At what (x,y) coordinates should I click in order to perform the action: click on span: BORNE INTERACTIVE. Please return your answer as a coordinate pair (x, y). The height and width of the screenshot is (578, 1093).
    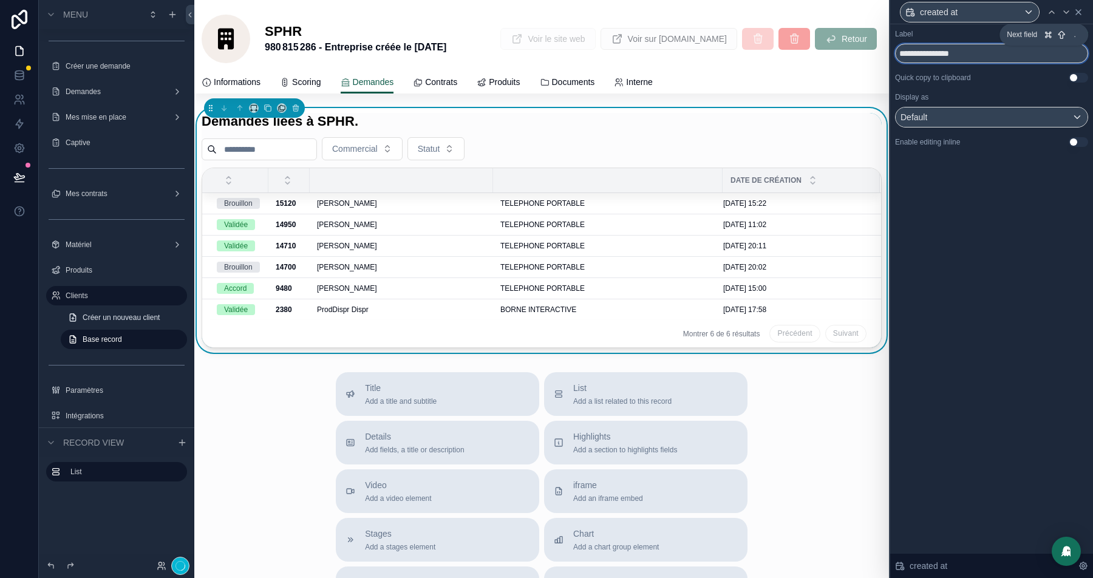
    Looking at the image, I should click on (538, 310).